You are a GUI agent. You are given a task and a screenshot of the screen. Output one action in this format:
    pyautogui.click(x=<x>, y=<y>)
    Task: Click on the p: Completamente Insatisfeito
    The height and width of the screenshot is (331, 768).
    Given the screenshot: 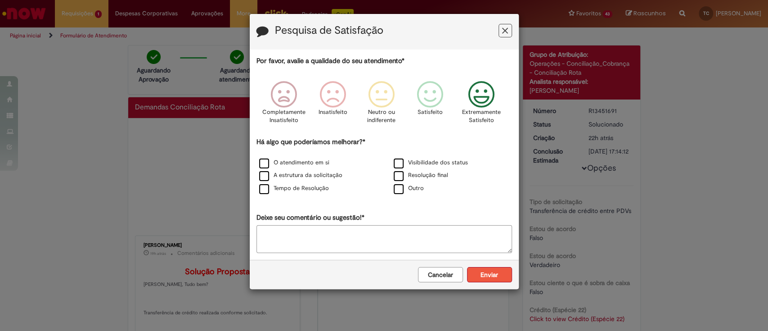 What is the action you would take?
    pyautogui.click(x=284, y=116)
    